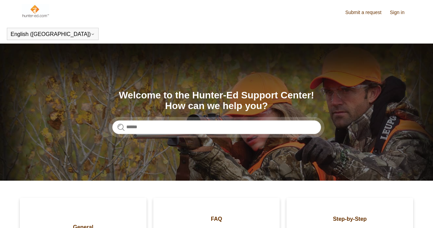 The width and height of the screenshot is (433, 228). Describe the element at coordinates (409, 214) in the screenshot. I see `div: Chat Support` at that location.